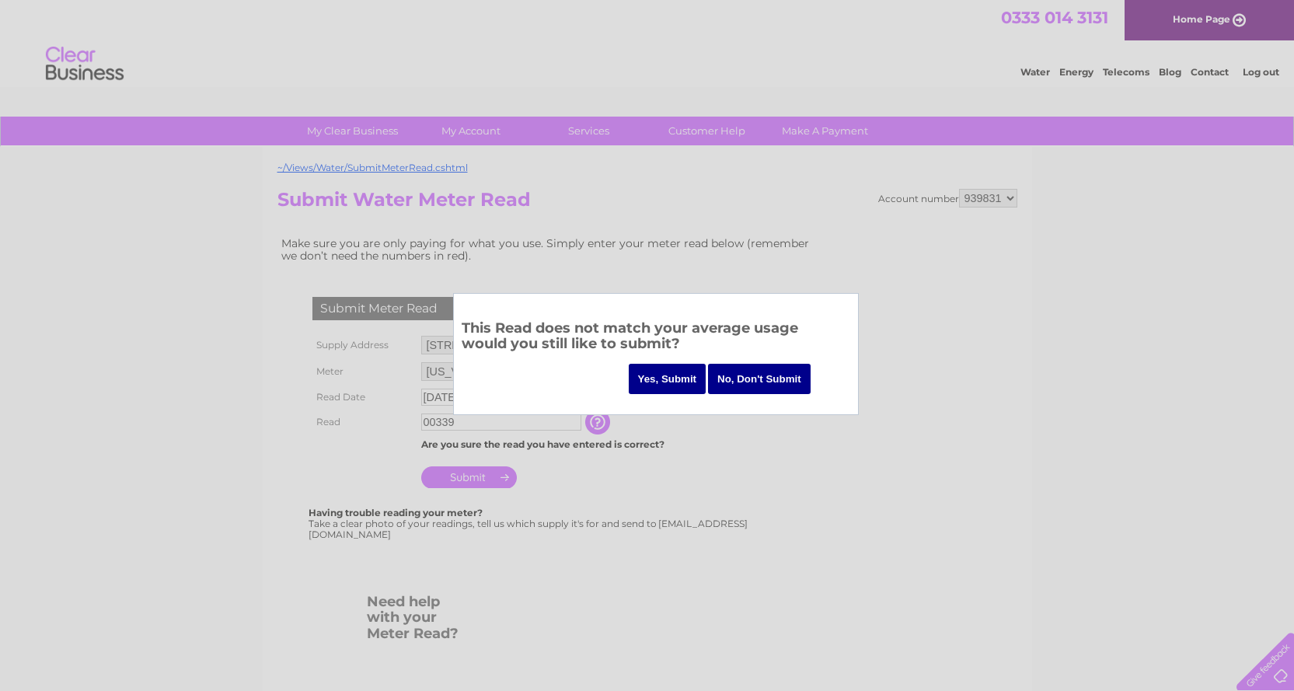 The width and height of the screenshot is (1294, 691). What do you see at coordinates (1170, 72) in the screenshot?
I see `a: Blog` at bounding box center [1170, 72].